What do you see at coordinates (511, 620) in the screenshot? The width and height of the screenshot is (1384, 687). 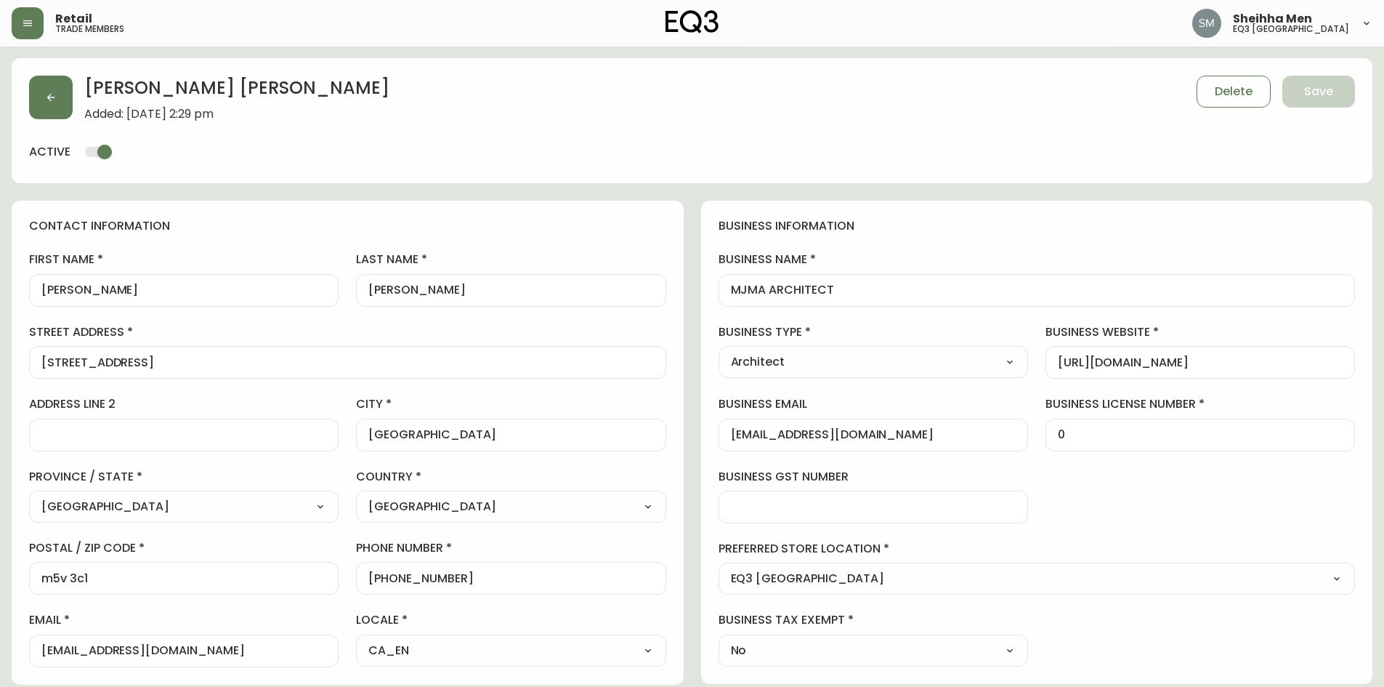 I see `label: locale` at bounding box center [511, 620].